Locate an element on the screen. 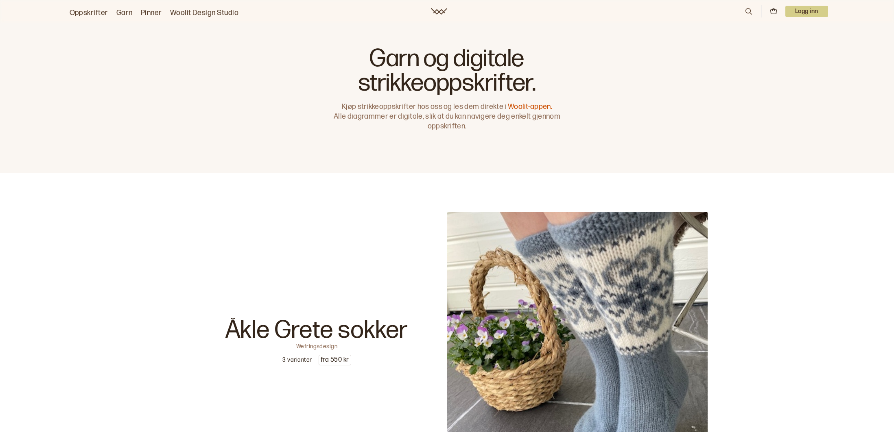  p: 3 varianter is located at coordinates (297, 360).